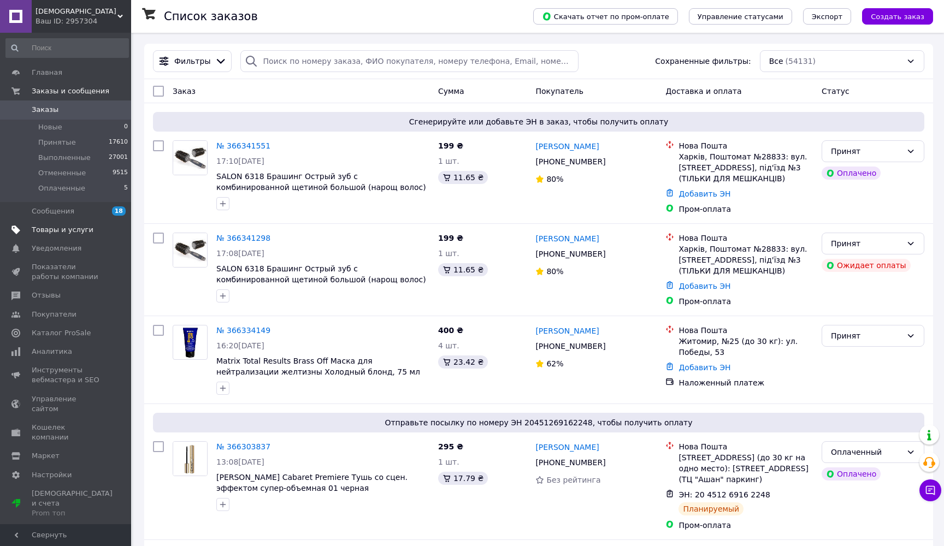 The width and height of the screenshot is (944, 546). Describe the element at coordinates (827, 16) in the screenshot. I see `button: Экспорт` at that location.